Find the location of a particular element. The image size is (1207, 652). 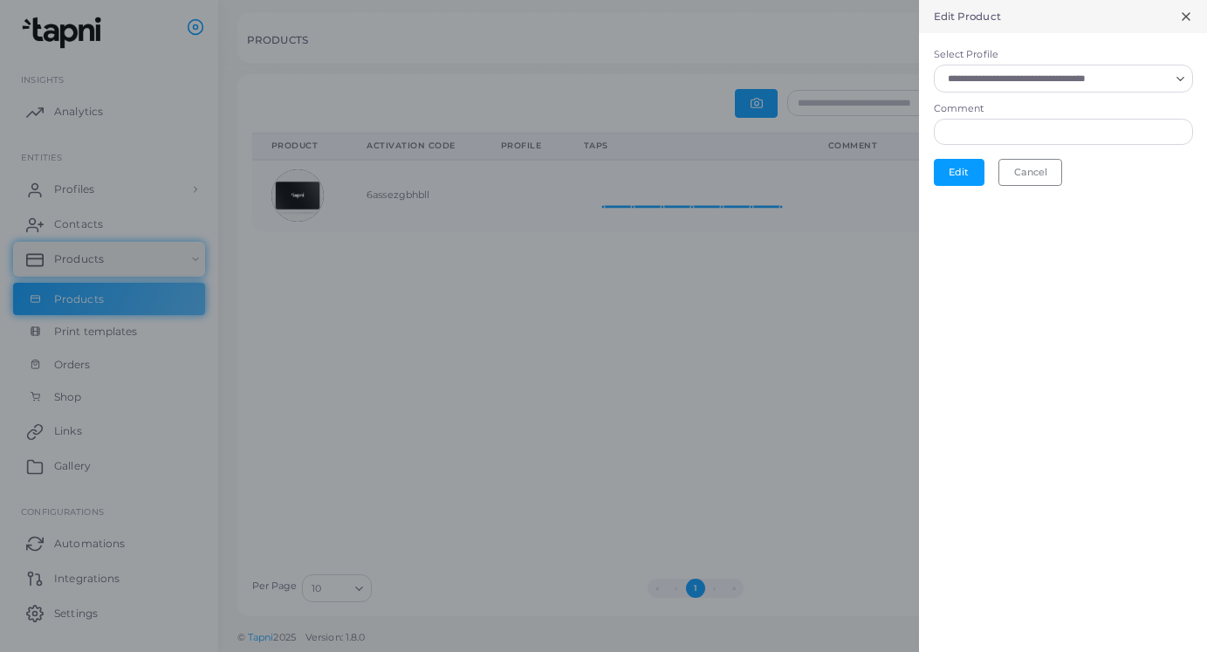

input: Search for option is located at coordinates (1055, 79).